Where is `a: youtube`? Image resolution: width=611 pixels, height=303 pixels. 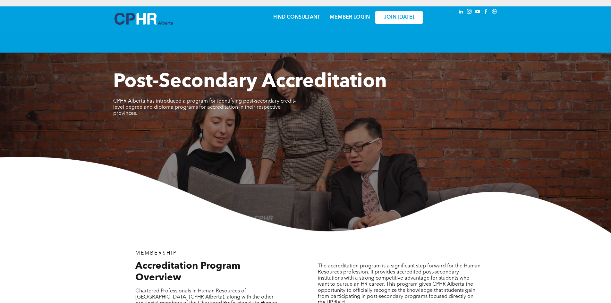 a: youtube is located at coordinates (478, 12).